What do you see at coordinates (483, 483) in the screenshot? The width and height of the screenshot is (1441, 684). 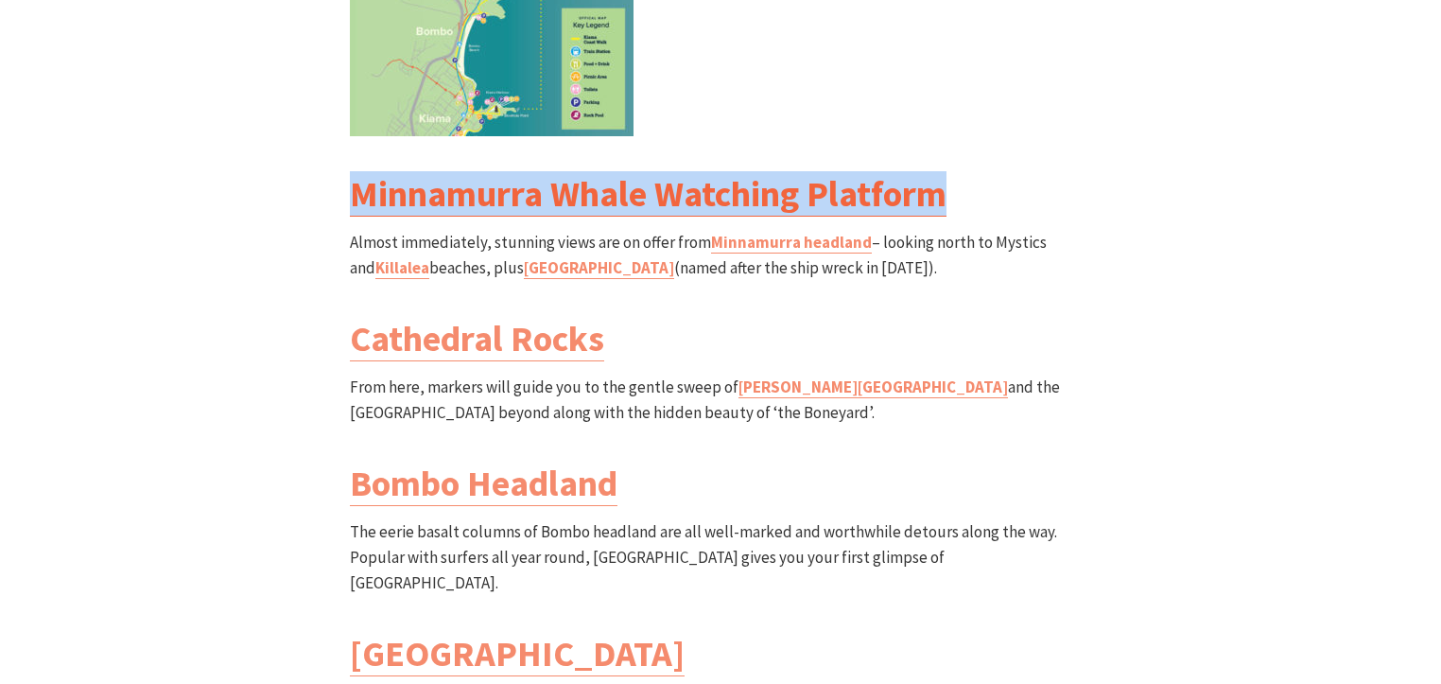 I see `a: Bombo Headland` at bounding box center [483, 483].